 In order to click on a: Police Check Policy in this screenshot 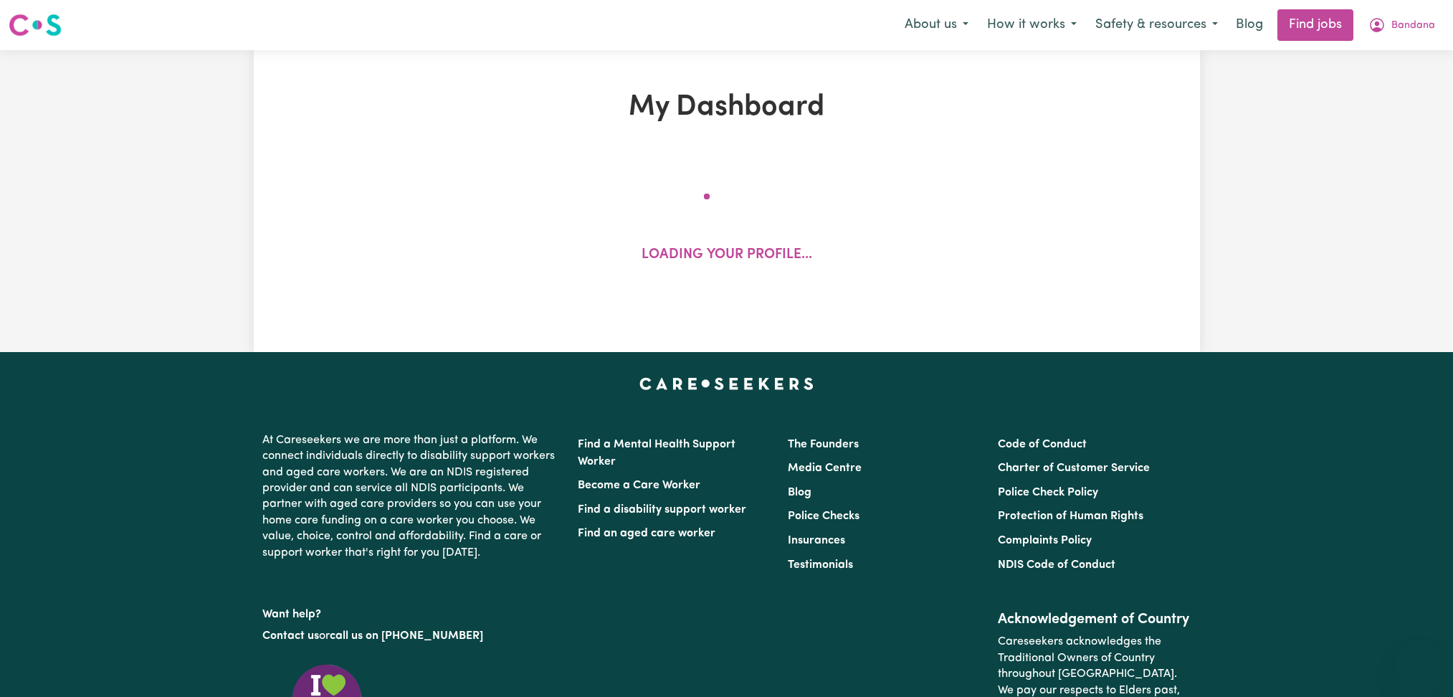, I will do `click(1048, 493)`.